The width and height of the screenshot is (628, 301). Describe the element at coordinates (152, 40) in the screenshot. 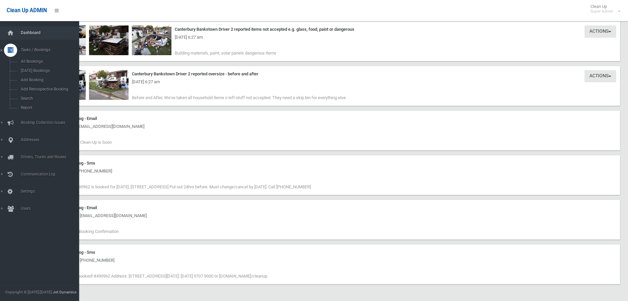

I see `img: 2025-10-1306.25.46162081262793559847.jpg` at that location.